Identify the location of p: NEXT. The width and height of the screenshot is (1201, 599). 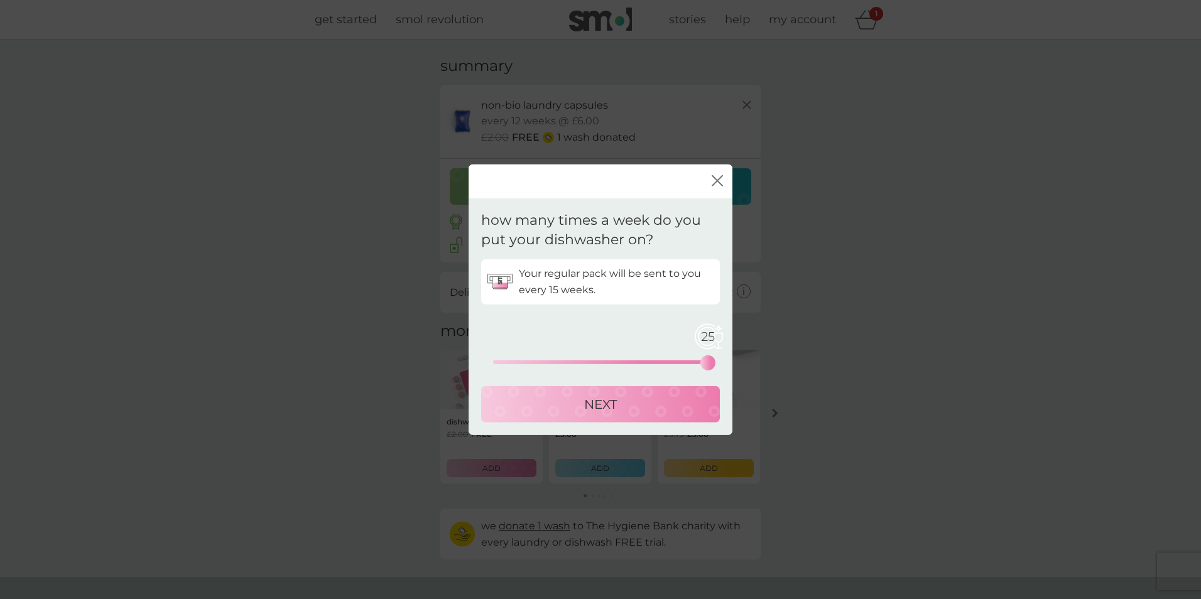
(601, 404).